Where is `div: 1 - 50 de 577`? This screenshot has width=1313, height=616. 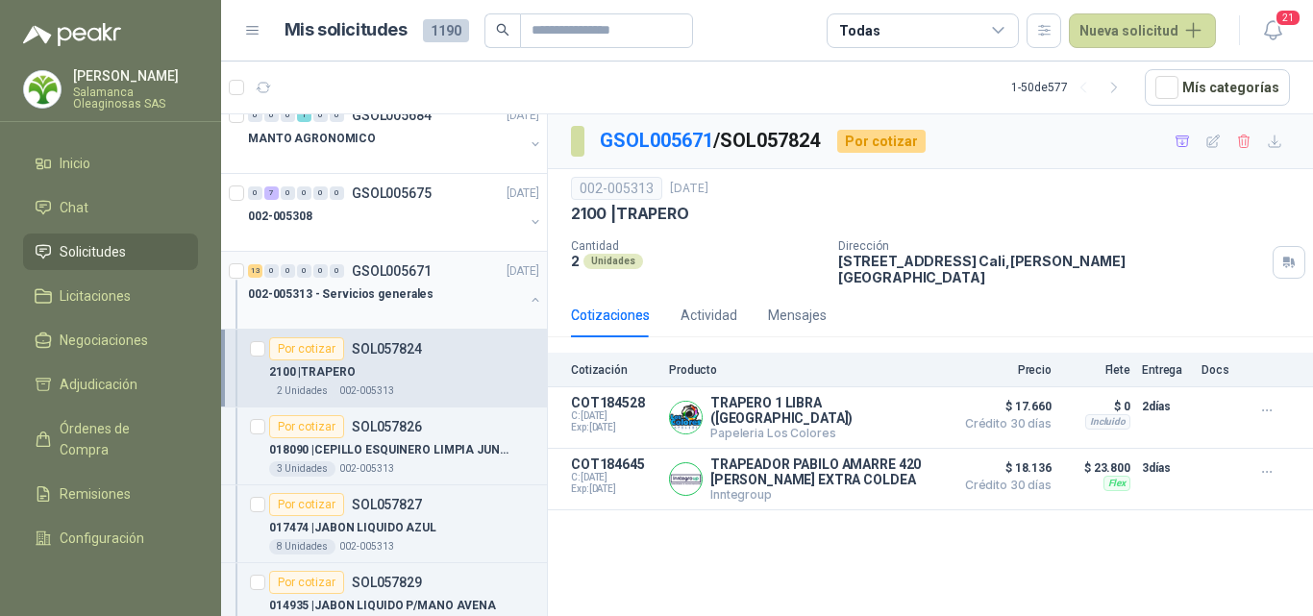 div: 1 - 50 de 577 is located at coordinates (1070, 87).